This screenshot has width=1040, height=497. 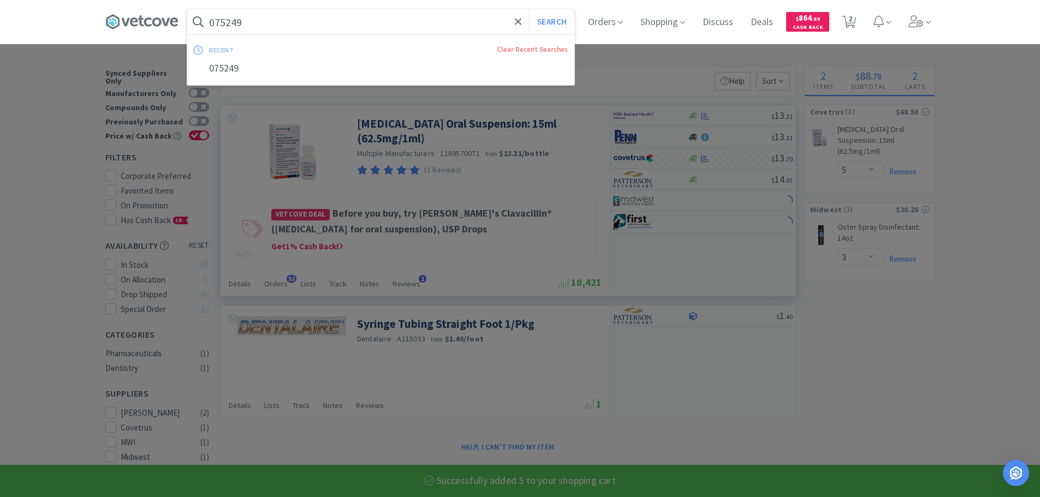 What do you see at coordinates (815, 19) in the screenshot?
I see `span: . 89` at bounding box center [815, 19].